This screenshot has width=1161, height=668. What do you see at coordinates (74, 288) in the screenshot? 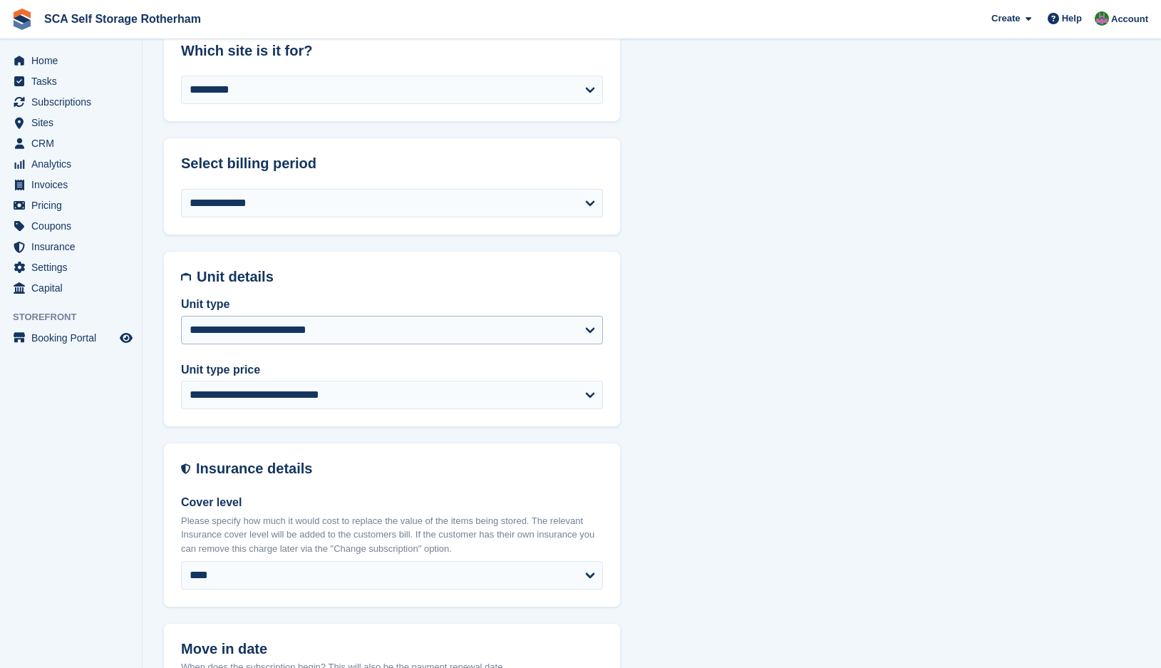
I see `span: Capital` at bounding box center [74, 288].